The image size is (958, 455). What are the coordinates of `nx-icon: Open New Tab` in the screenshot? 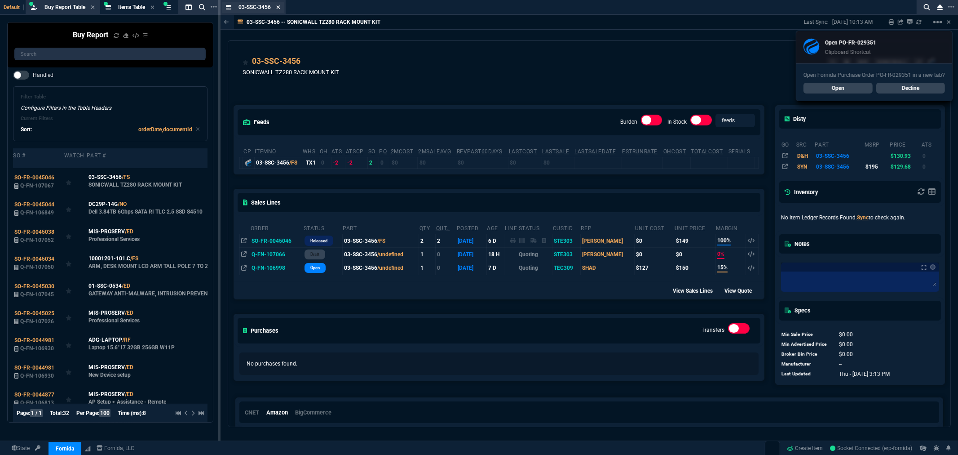 It's located at (214, 7).